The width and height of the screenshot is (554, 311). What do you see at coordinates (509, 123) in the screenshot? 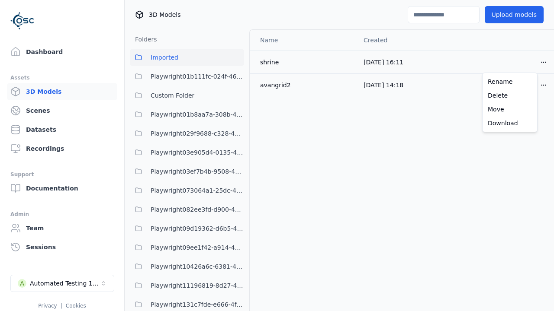
I see `div: Download` at bounding box center [509, 123].